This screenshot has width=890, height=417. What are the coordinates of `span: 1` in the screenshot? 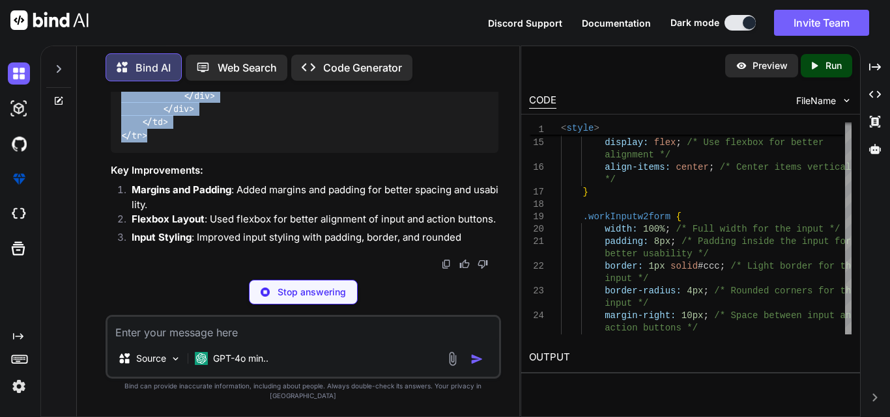 It's located at (536, 130).